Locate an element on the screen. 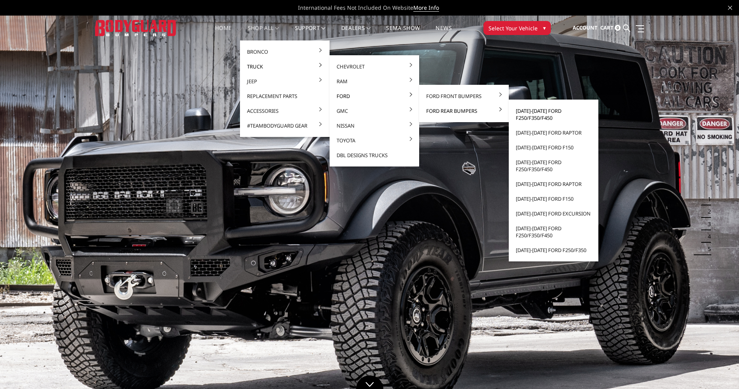 The image size is (739, 389). a: Chevrolet is located at coordinates (374, 67).